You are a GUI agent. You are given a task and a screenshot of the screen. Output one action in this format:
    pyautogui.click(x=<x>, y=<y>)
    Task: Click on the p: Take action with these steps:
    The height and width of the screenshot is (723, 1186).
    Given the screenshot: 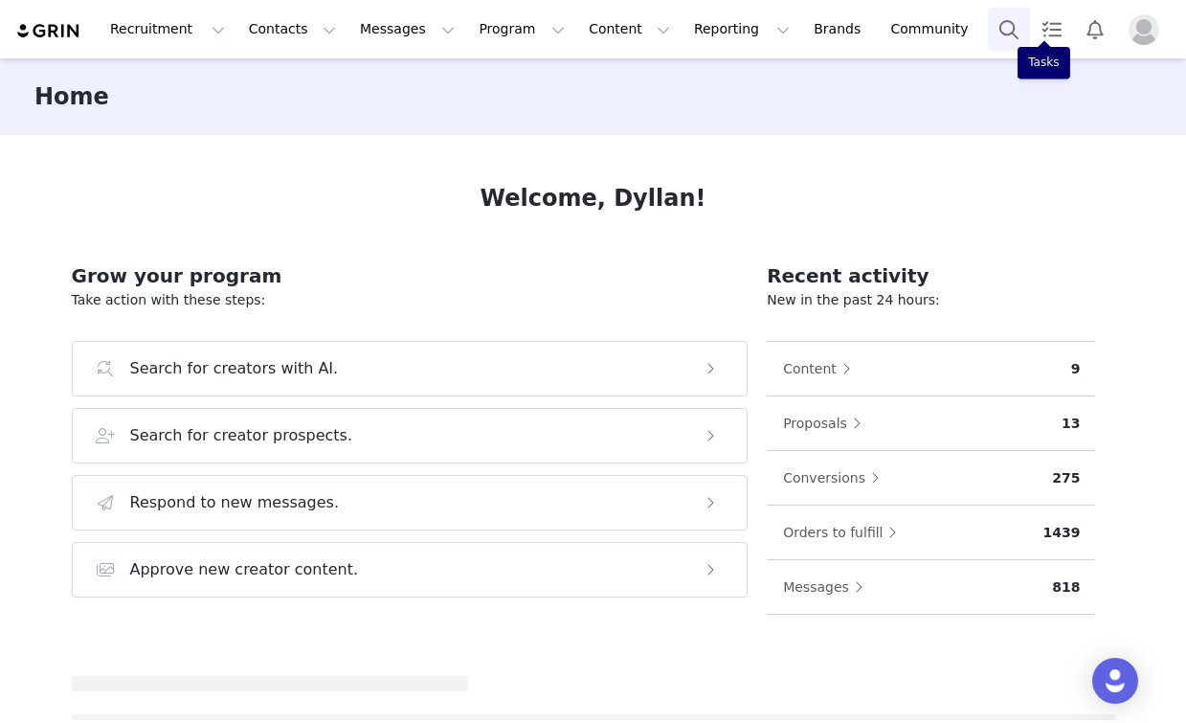 What is the action you would take?
    pyautogui.click(x=410, y=300)
    